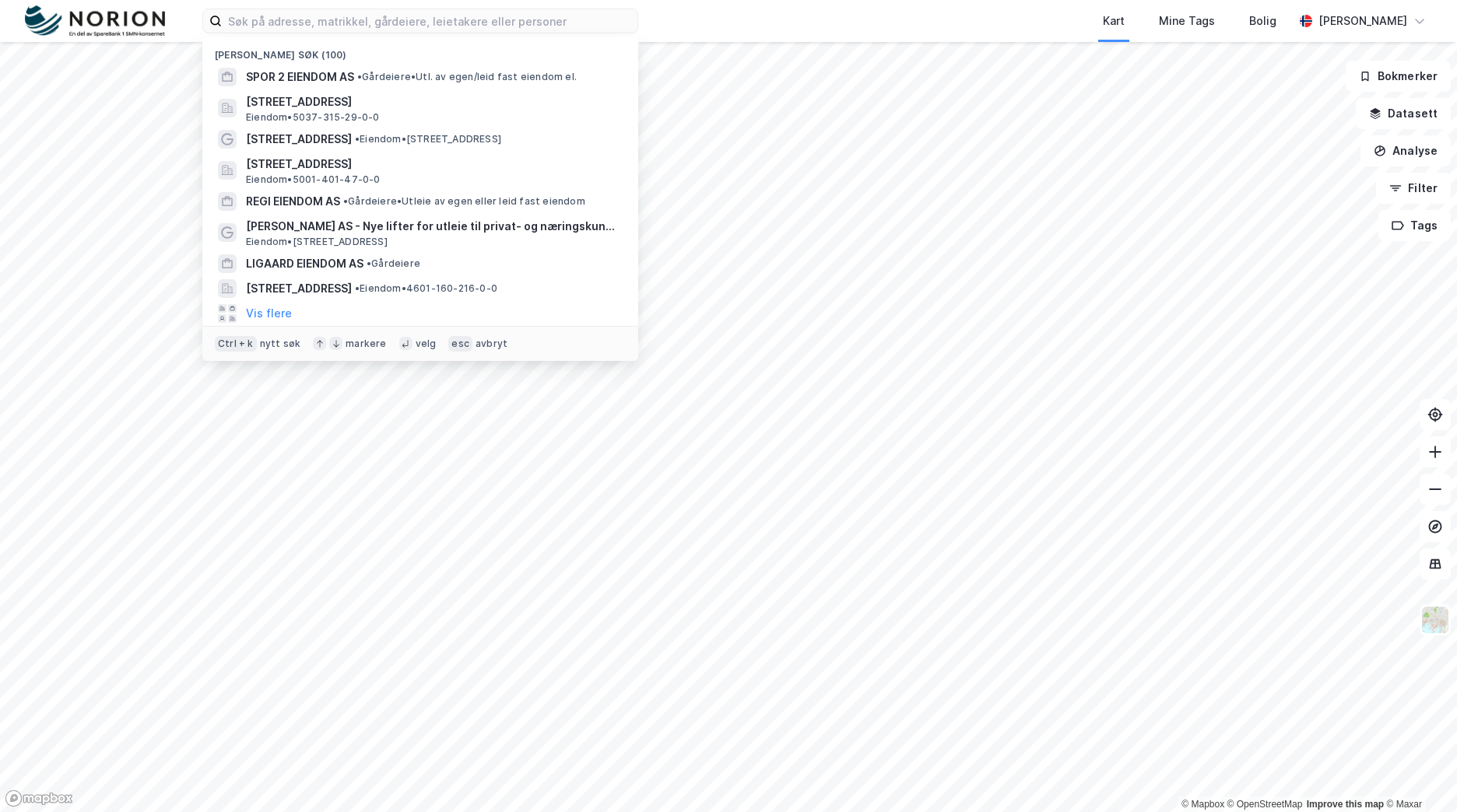 The height and width of the screenshot is (812, 1457). I want to click on button: Tags, so click(1414, 225).